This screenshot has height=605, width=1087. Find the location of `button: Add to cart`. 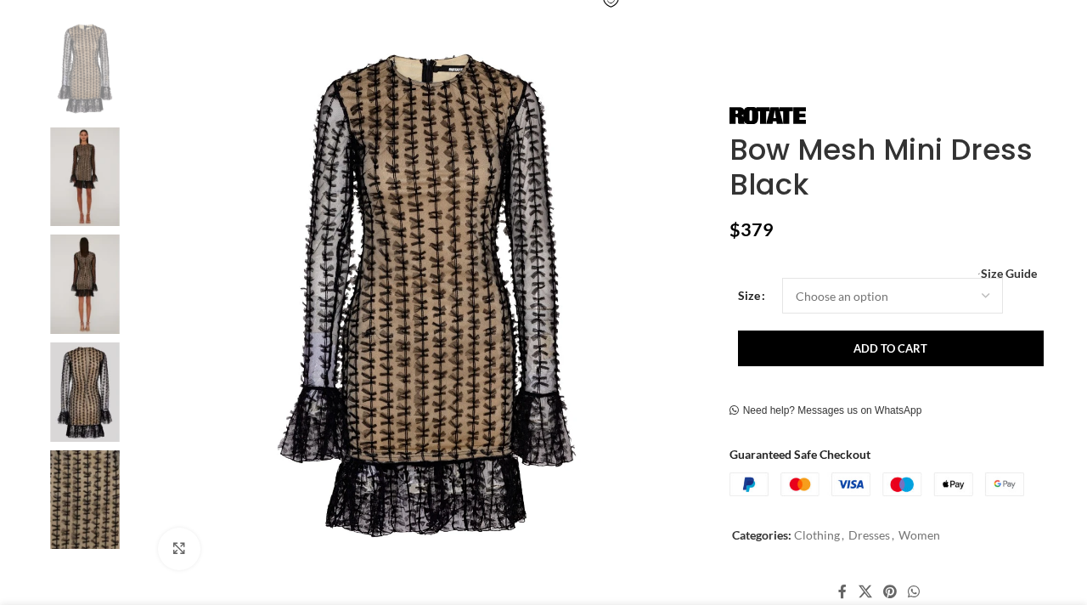

button: Add to cart is located at coordinates (891, 348).